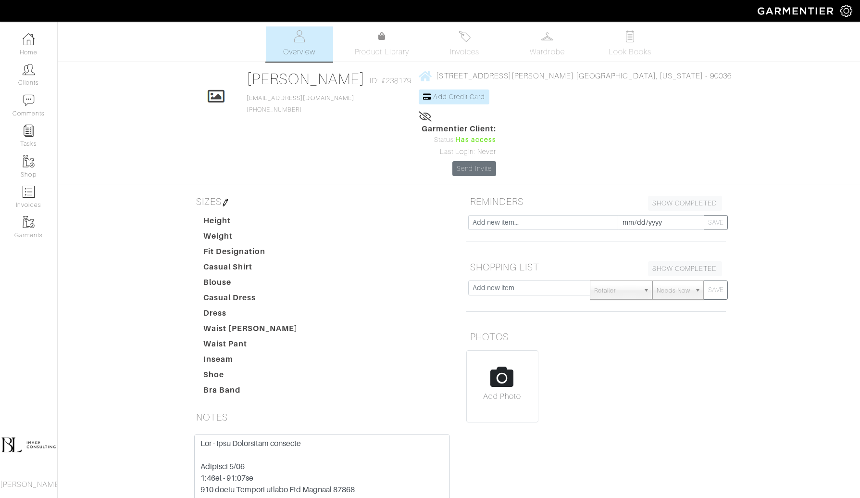 Image resolution: width=860 pixels, height=498 pixels. What do you see at coordinates (251, 315) in the screenshot?
I see `dt: Dress` at bounding box center [251, 315].